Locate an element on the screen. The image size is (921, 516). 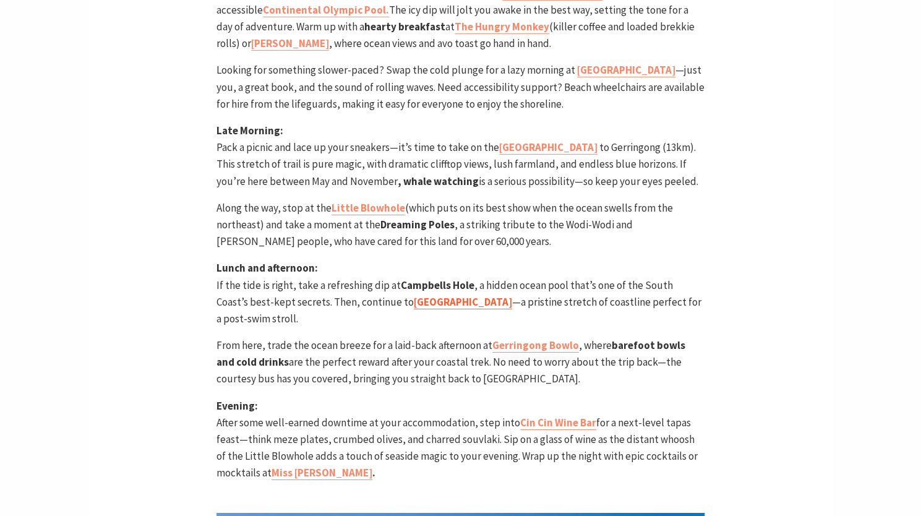
p: If the tide is right, take a refreshing dip at , a hidden ocean pool that’s one of the South Coas... is located at coordinates (460, 293).